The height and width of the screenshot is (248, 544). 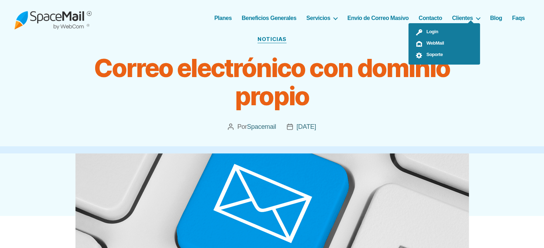 I want to click on a: Servicios, so click(x=322, y=18).